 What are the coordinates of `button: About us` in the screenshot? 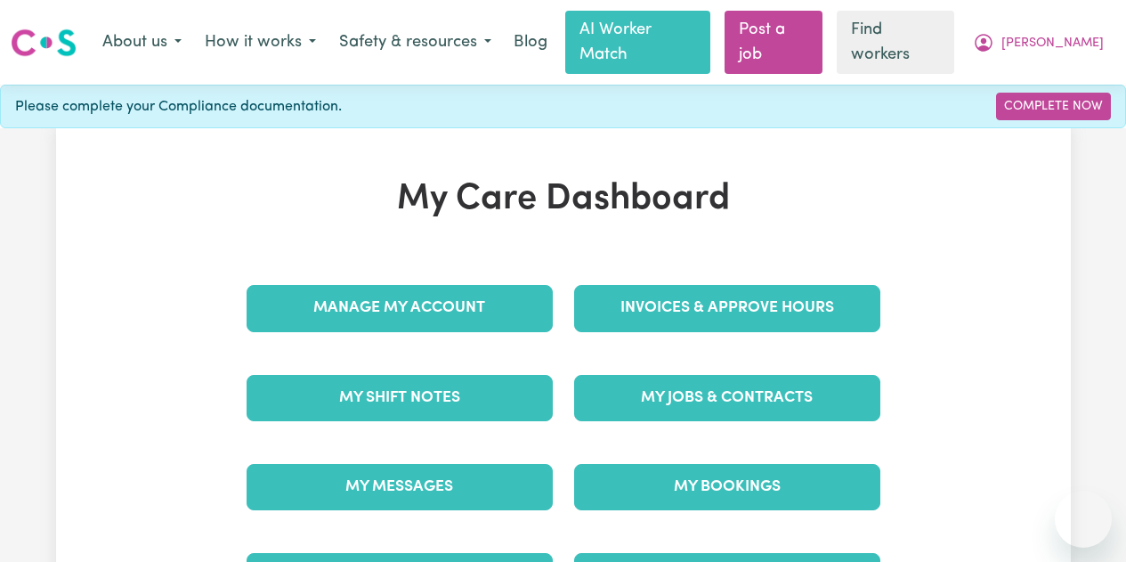 It's located at (141, 43).